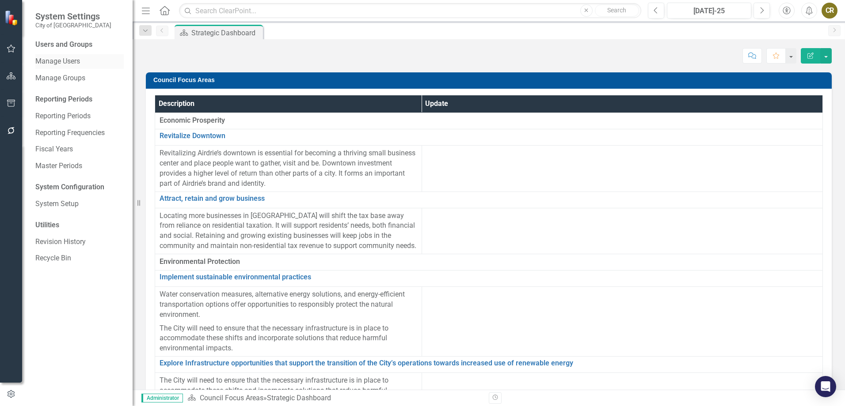 The image size is (845, 406). I want to click on a: Attract, retain and grow business, so click(489, 199).